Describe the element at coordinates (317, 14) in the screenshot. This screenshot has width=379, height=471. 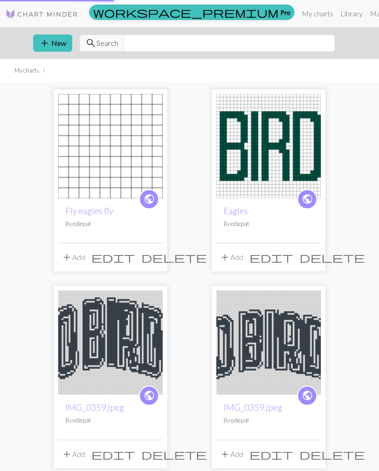
I see `a: My charts` at that location.